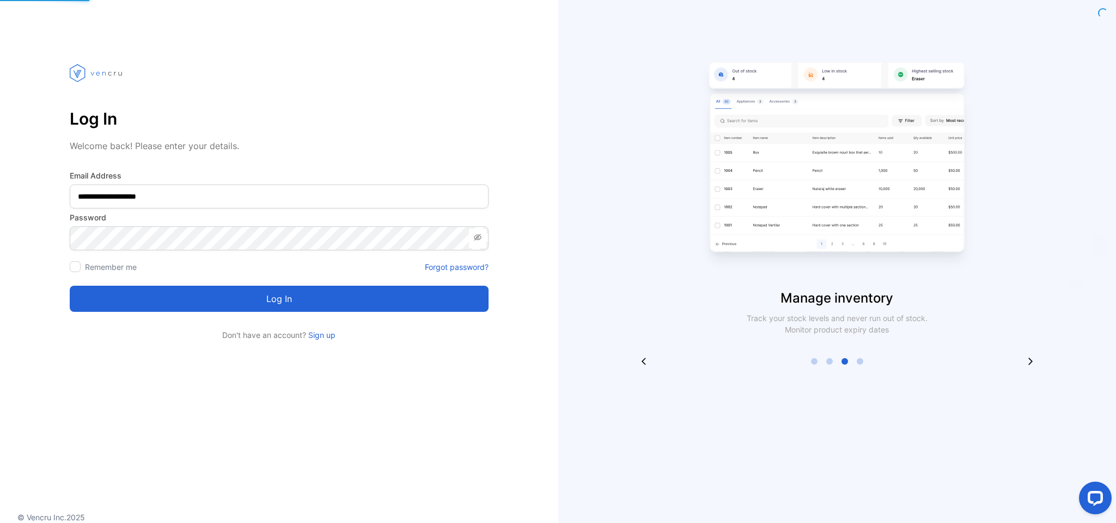 The height and width of the screenshot is (523, 1116). What do you see at coordinates (111, 267) in the screenshot?
I see `label: Remember me` at bounding box center [111, 267].